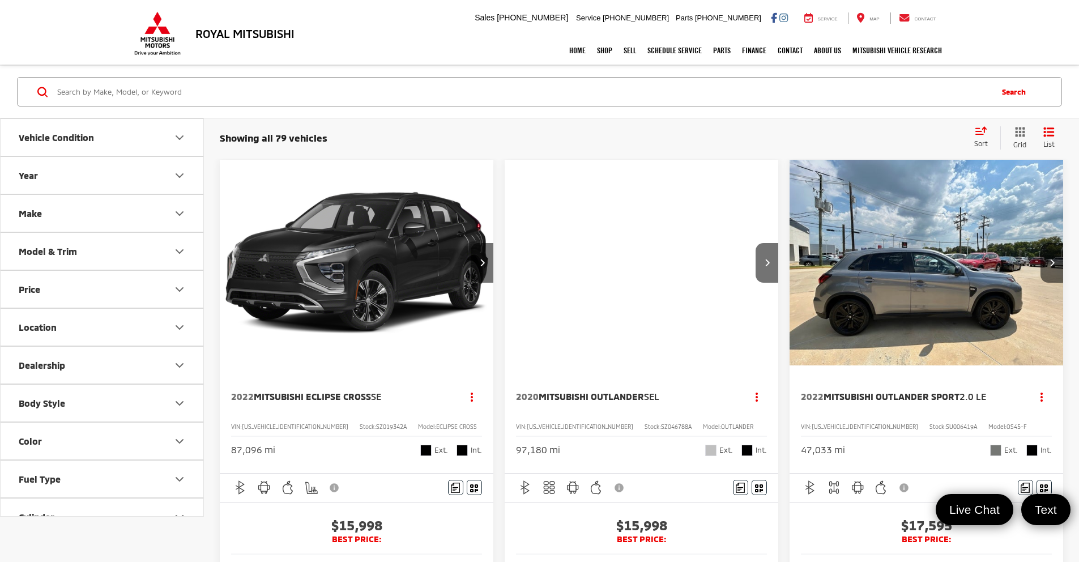  I want to click on span: OS45-F, so click(1017, 427).